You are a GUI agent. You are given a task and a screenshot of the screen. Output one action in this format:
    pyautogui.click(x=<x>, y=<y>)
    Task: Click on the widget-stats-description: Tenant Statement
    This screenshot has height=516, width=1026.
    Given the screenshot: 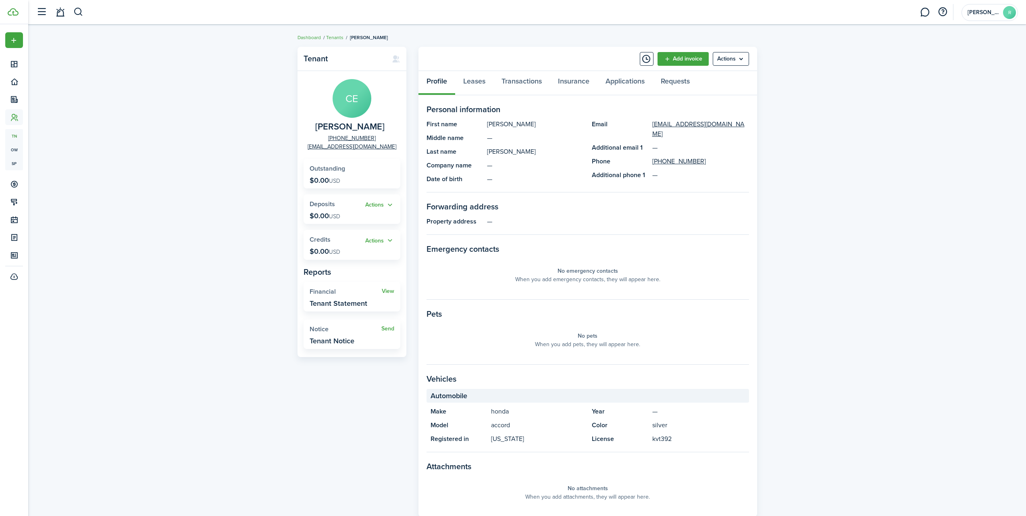 What is the action you would take?
    pyautogui.click(x=338, y=303)
    